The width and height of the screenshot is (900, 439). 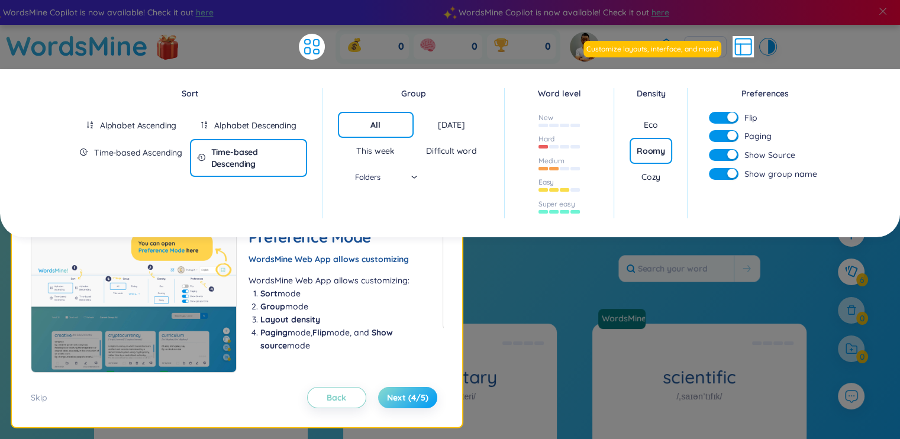 What do you see at coordinates (770, 155) in the screenshot?
I see `span: Show Source` at bounding box center [770, 155].